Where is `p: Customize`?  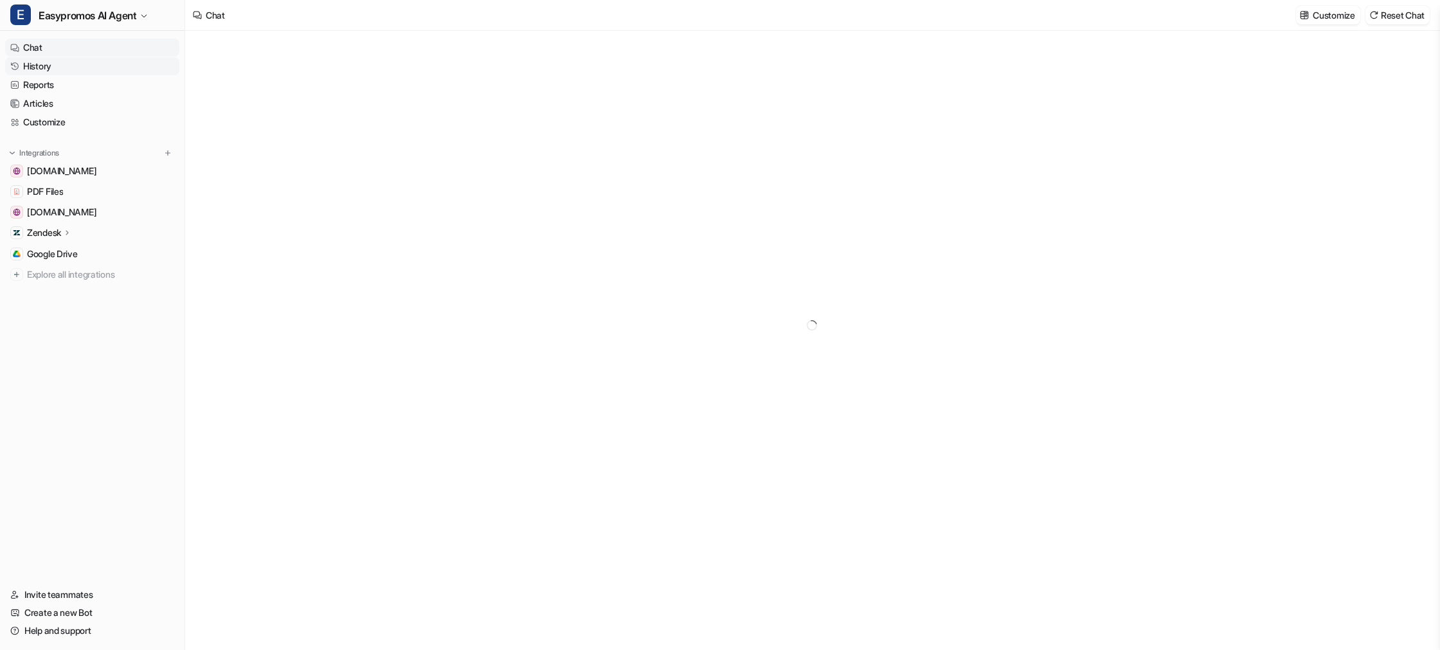 p: Customize is located at coordinates (1334, 15).